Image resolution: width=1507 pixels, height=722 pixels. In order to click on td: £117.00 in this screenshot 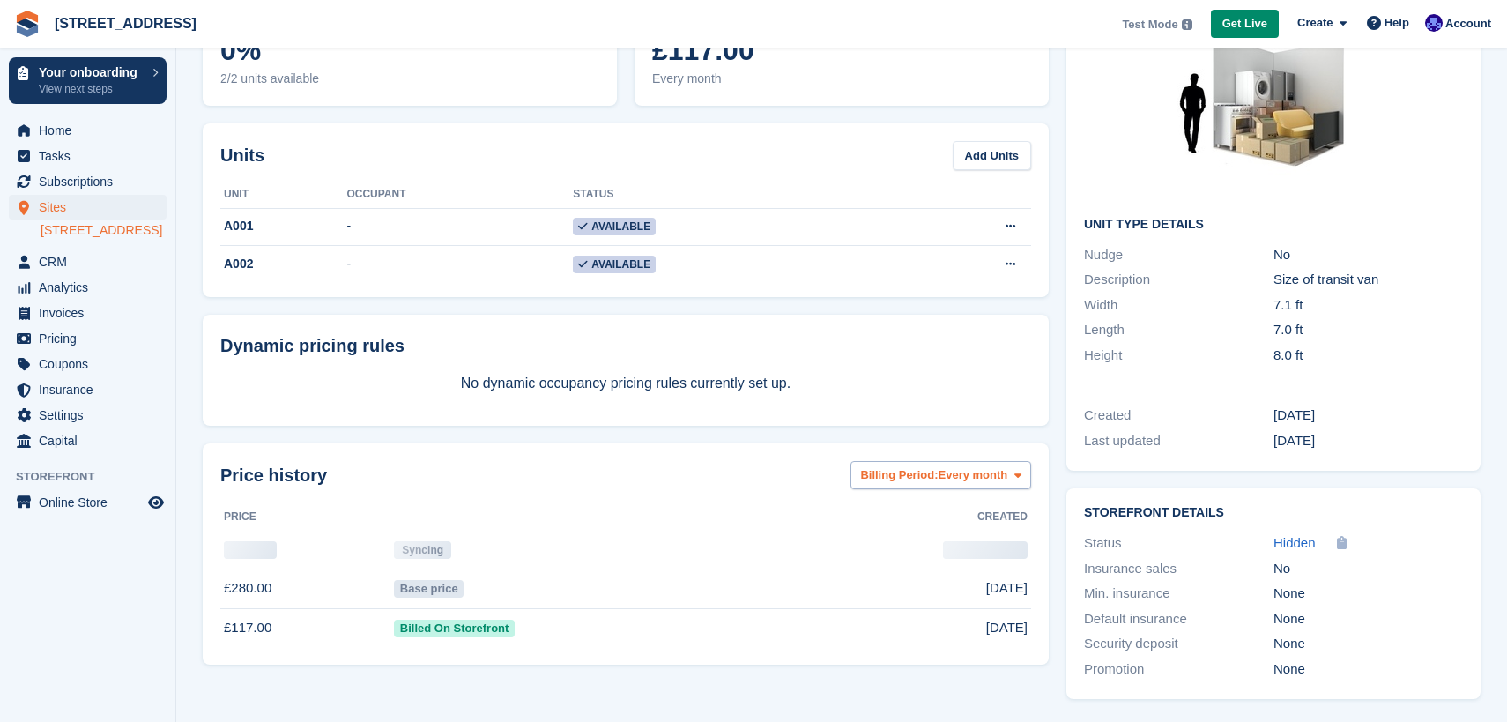, I will do `click(305, 627)`.